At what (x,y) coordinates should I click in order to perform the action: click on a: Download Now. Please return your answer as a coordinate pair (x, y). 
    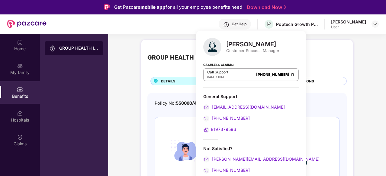
    Looking at the image, I should click on (265, 7).